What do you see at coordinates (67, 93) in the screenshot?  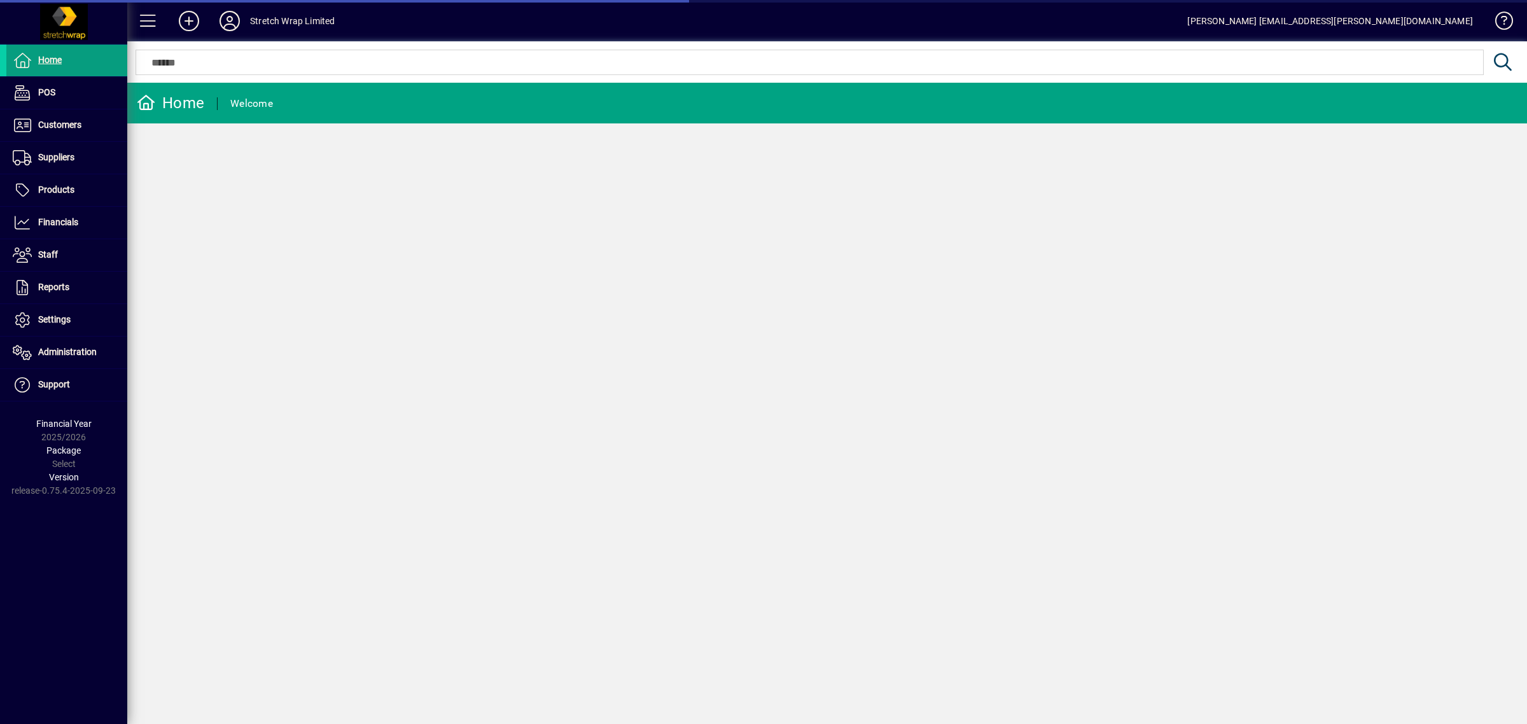 I see `a: POS` at bounding box center [67, 93].